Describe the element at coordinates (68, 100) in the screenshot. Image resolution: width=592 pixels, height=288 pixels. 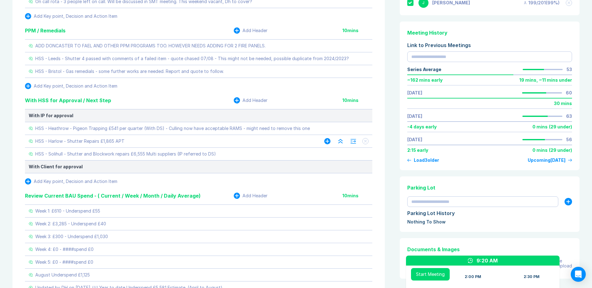
I see `div: With HSS for Approval / Next Step` at that location.